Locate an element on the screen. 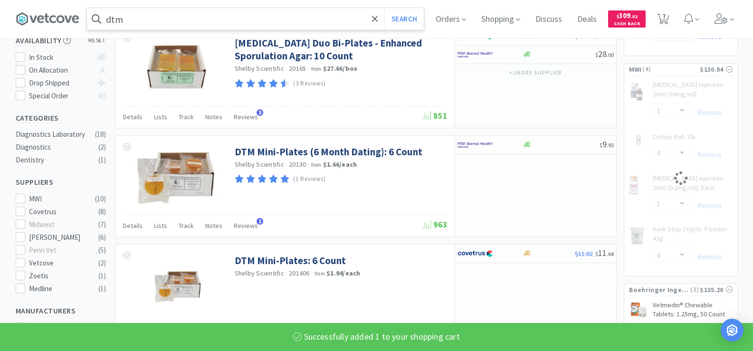  div: ( 5 ) is located at coordinates (102, 250).